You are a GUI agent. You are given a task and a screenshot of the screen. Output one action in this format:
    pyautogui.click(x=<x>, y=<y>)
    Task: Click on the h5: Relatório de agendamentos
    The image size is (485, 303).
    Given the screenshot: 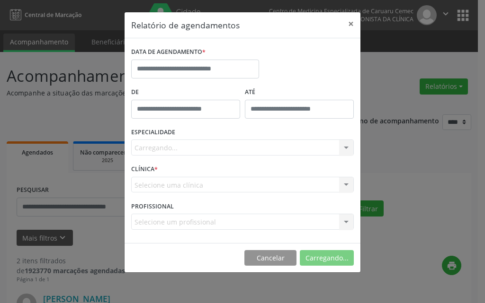 What is the action you would take?
    pyautogui.click(x=185, y=25)
    